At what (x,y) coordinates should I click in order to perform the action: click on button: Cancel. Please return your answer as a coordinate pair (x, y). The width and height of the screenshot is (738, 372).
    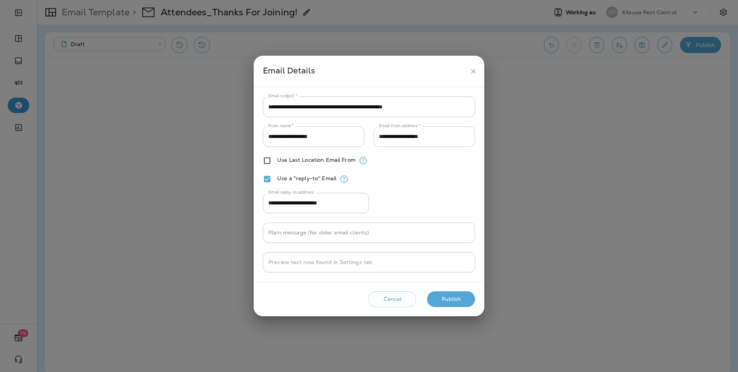
    Looking at the image, I should click on (392, 299).